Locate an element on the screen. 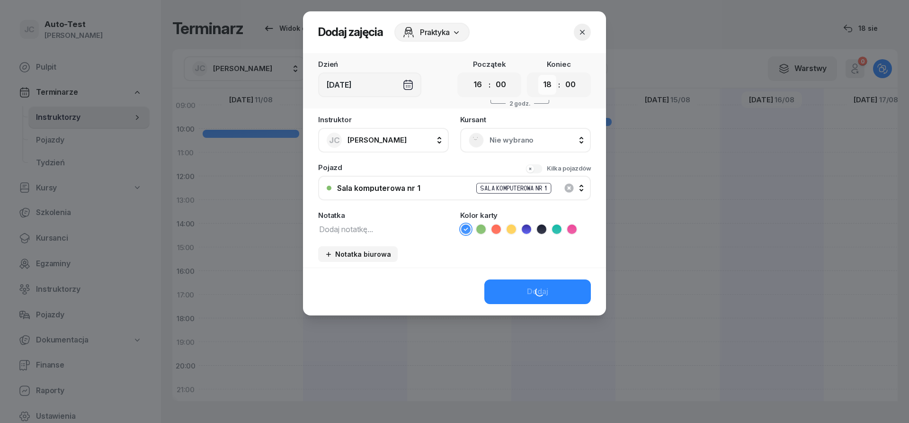 The width and height of the screenshot is (909, 423). span: Nie wybrano is located at coordinates (536, 140).